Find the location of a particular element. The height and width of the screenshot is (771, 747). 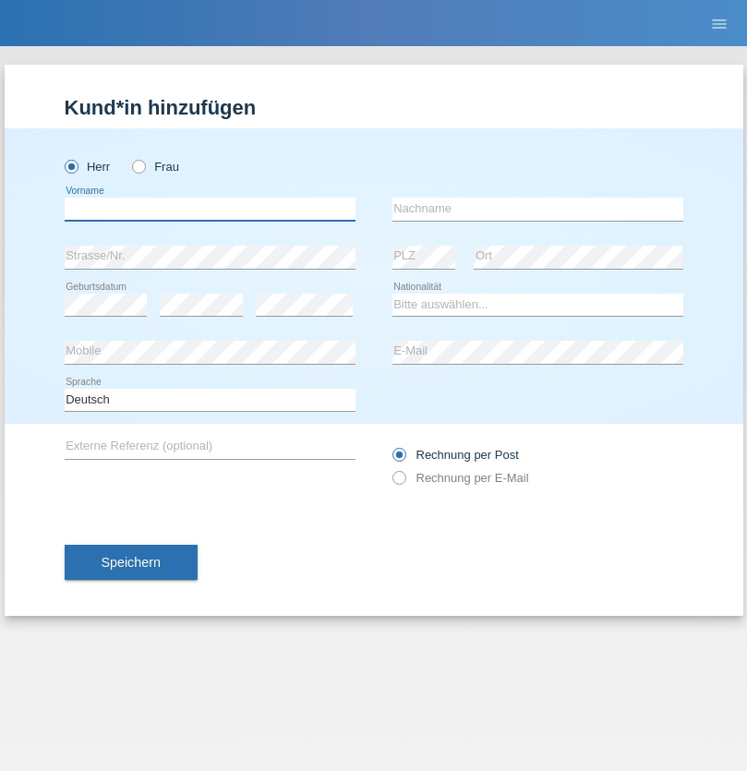

label: Herr is located at coordinates (88, 166).